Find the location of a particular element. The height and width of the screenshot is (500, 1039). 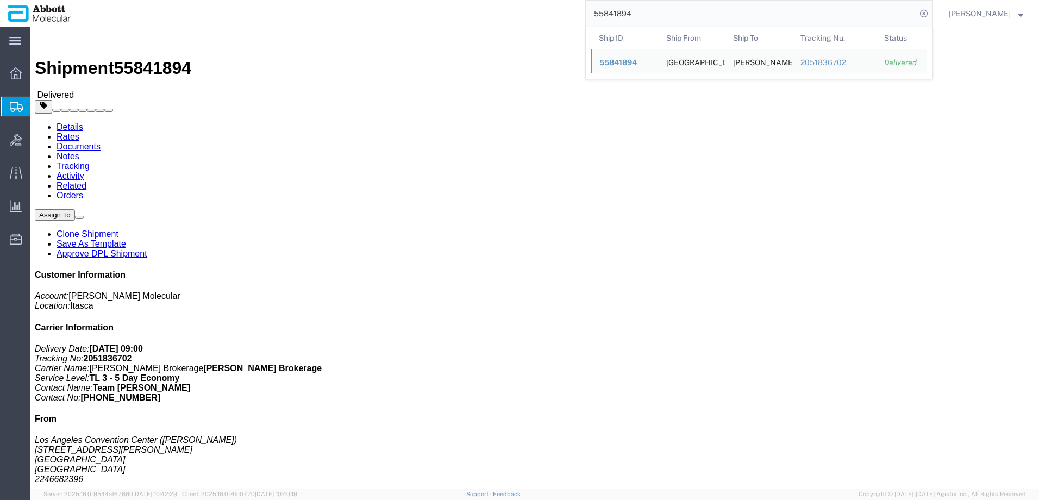

a: Support is located at coordinates (480, 494).